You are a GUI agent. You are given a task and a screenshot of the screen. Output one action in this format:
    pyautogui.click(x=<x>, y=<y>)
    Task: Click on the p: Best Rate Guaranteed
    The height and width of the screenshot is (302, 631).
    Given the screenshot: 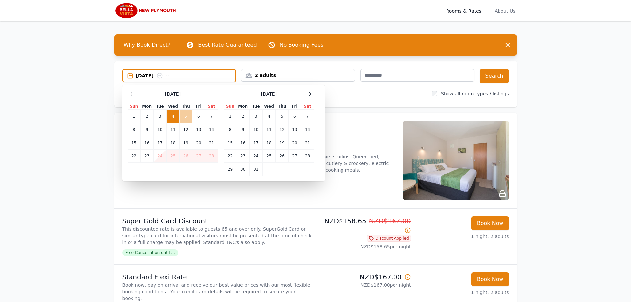 What is the action you would take?
    pyautogui.click(x=227, y=45)
    